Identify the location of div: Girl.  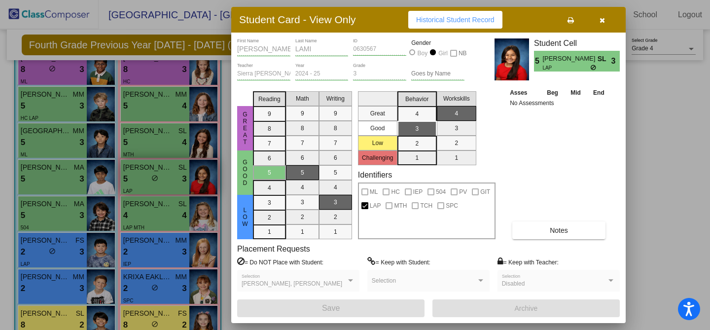
(443, 53).